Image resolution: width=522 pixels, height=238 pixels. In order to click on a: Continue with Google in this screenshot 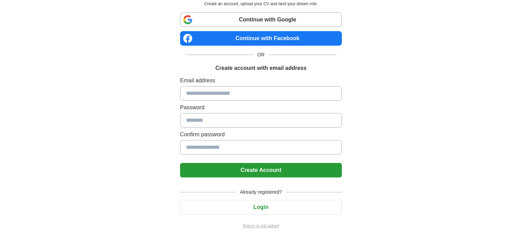, I will do `click(261, 20)`.